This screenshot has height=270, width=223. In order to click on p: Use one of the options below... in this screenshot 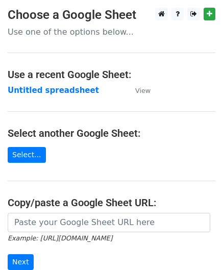, I will do `click(111, 32)`.